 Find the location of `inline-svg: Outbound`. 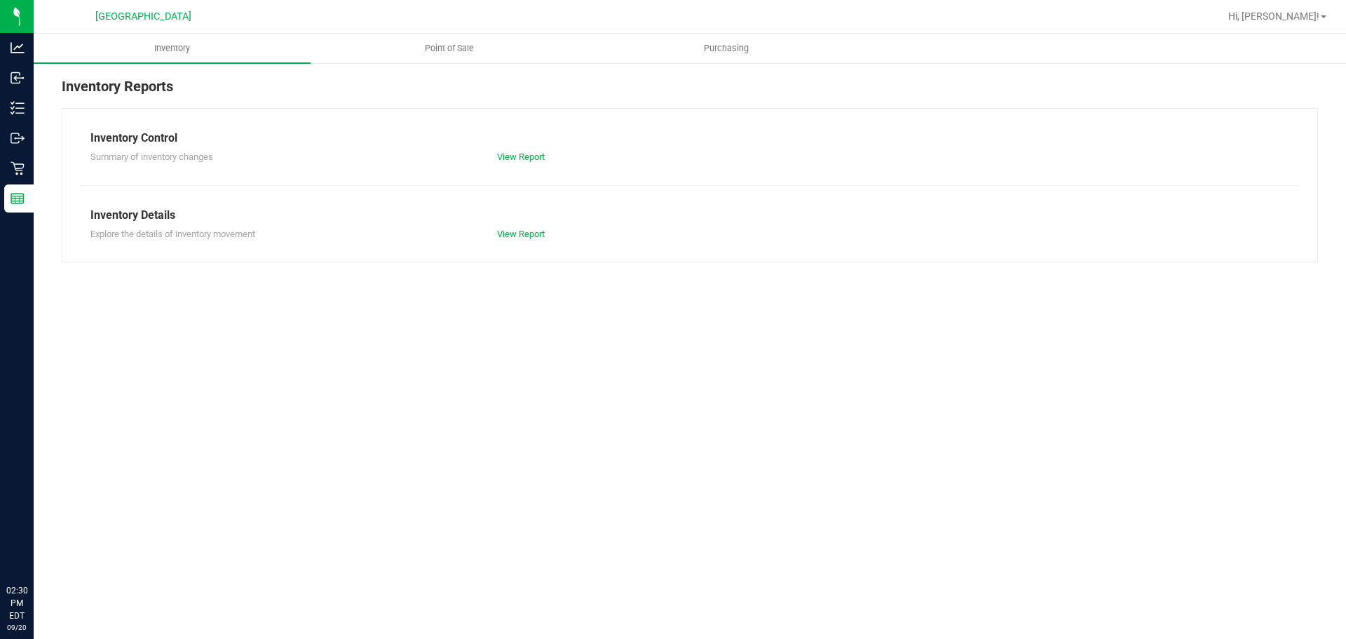

inline-svg: Outbound is located at coordinates (18, 138).